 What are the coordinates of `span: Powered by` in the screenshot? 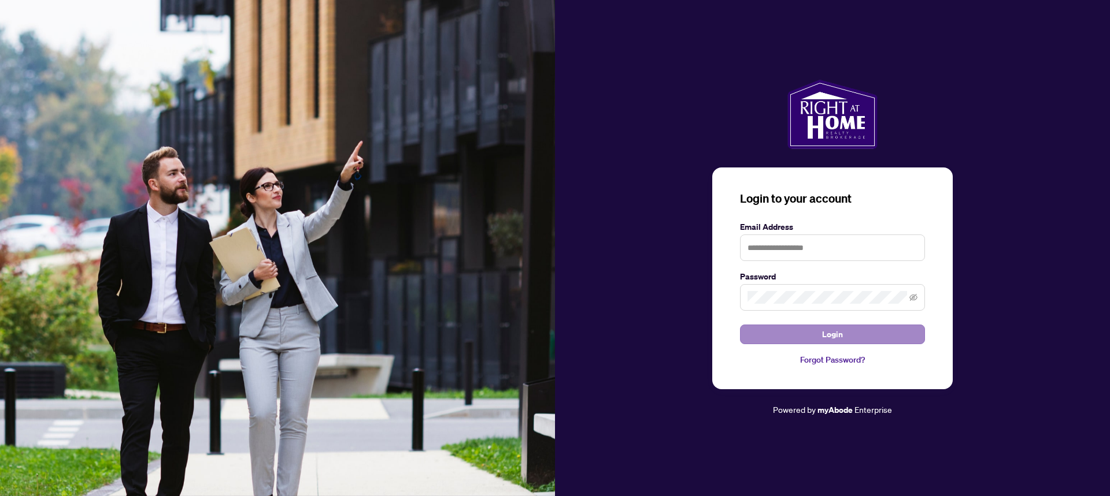 It's located at (794, 410).